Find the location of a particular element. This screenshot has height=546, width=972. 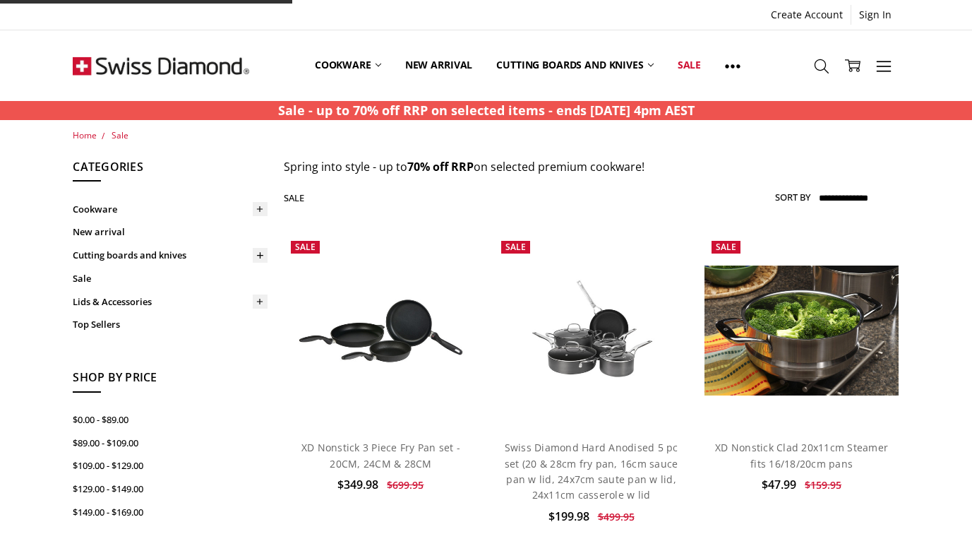

a: Sign In is located at coordinates (875, 15).